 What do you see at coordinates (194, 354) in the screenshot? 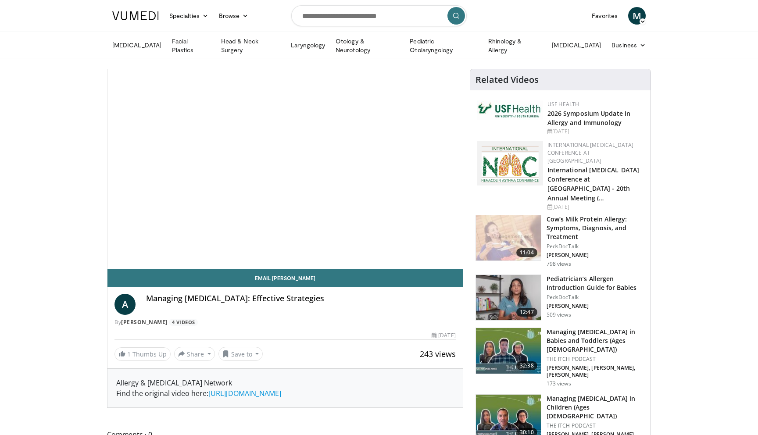
I see `button: Share` at bounding box center [194, 354].